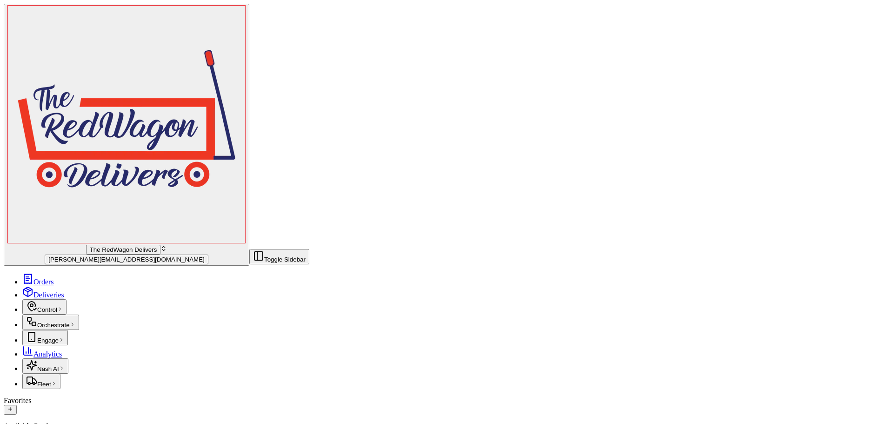 The width and height of the screenshot is (893, 424). I want to click on img: Nash, so click(19, 19).